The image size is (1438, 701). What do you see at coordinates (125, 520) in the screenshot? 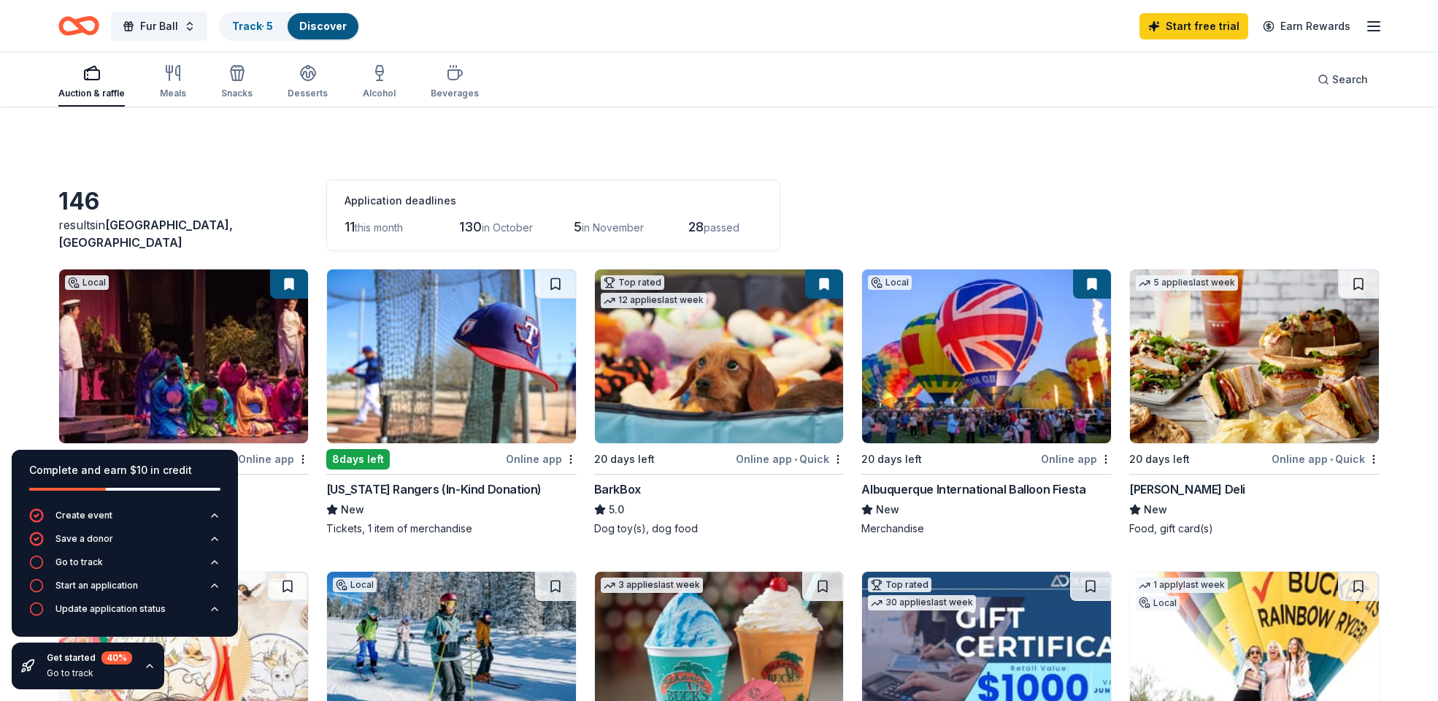
I see `button: Create event` at bounding box center [125, 520].